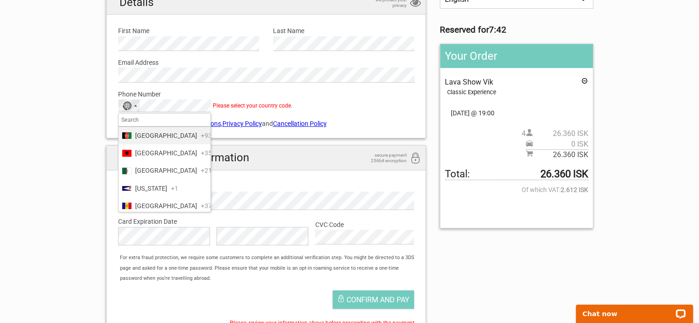  What do you see at coordinates (364, 225) in the screenshot?
I see `label: CVC Code` at bounding box center [364, 225].